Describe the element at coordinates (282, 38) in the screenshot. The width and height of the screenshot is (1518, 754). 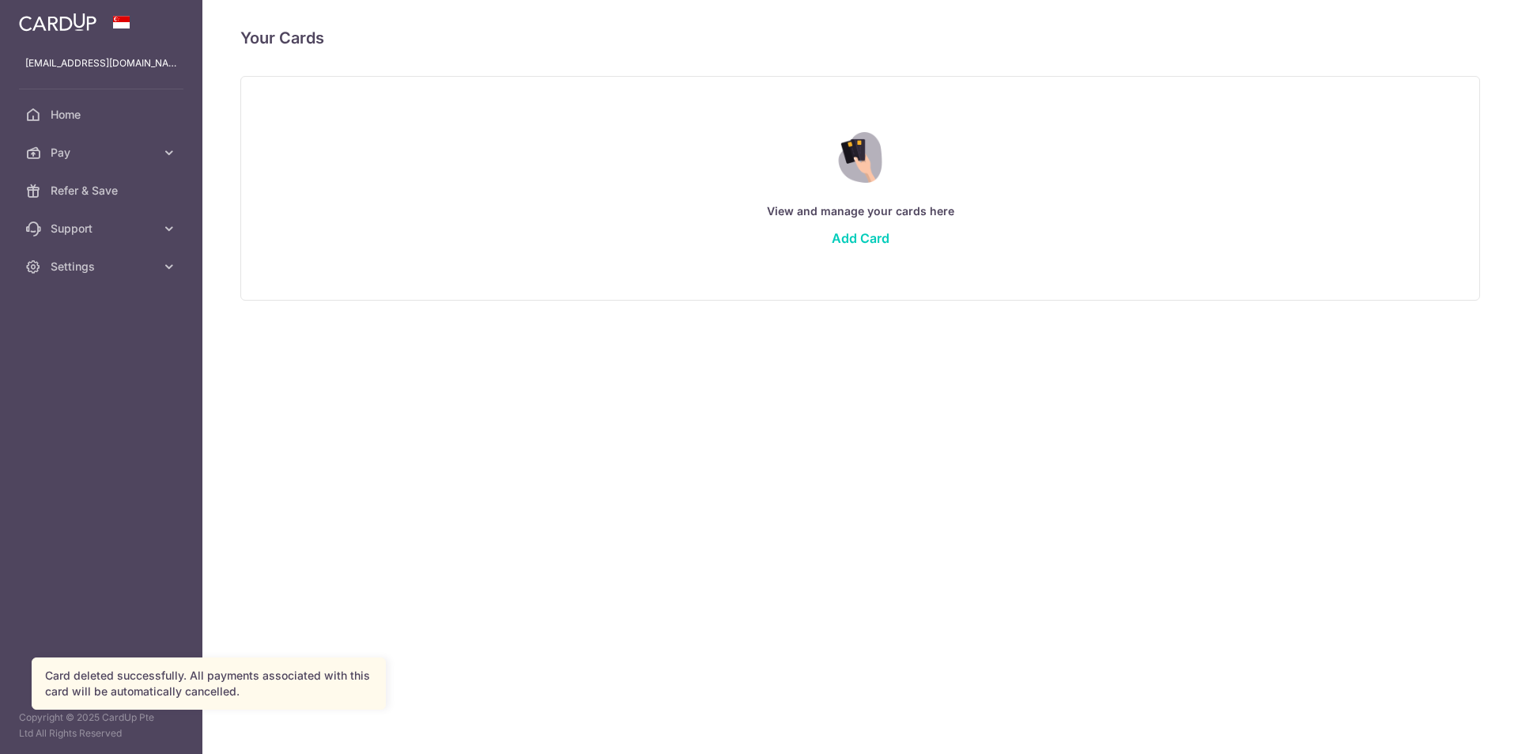
I see `h4: Your Cards` at that location.